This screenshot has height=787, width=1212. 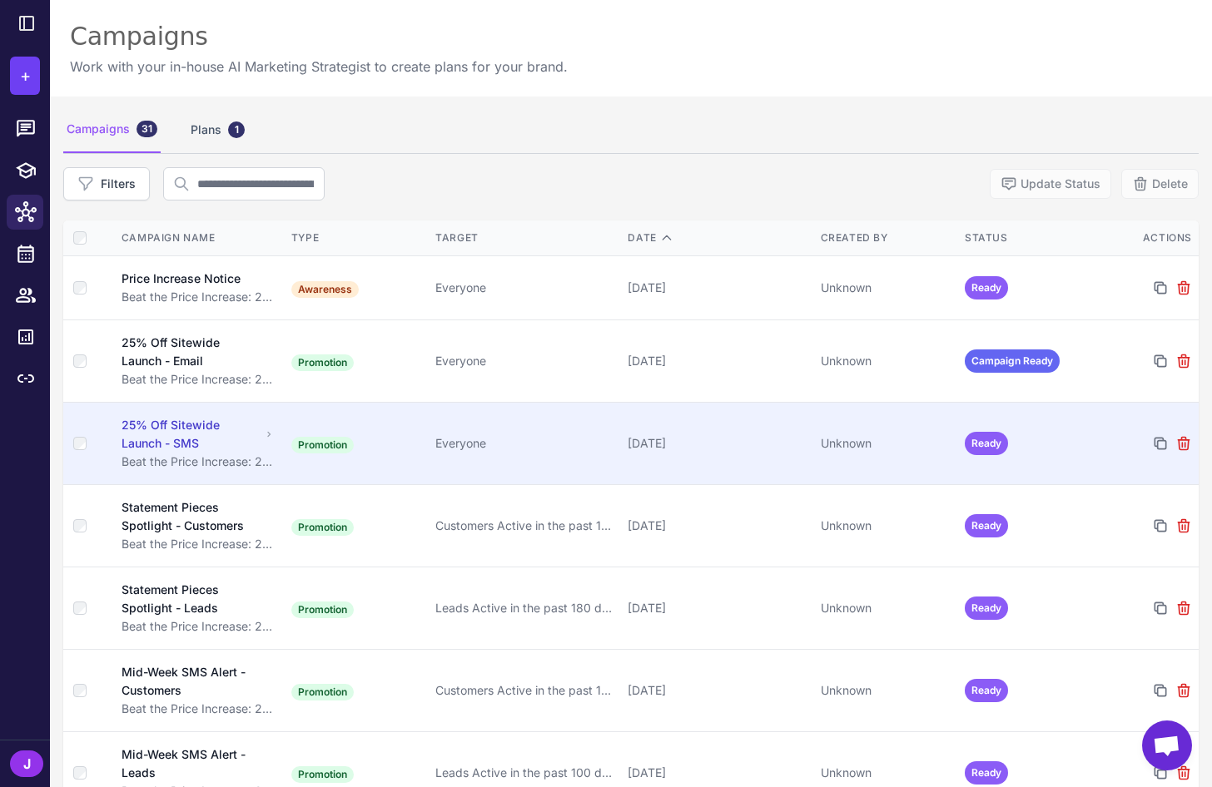 What do you see at coordinates (1150, 238) in the screenshot?
I see `th: Actions` at bounding box center [1150, 238].